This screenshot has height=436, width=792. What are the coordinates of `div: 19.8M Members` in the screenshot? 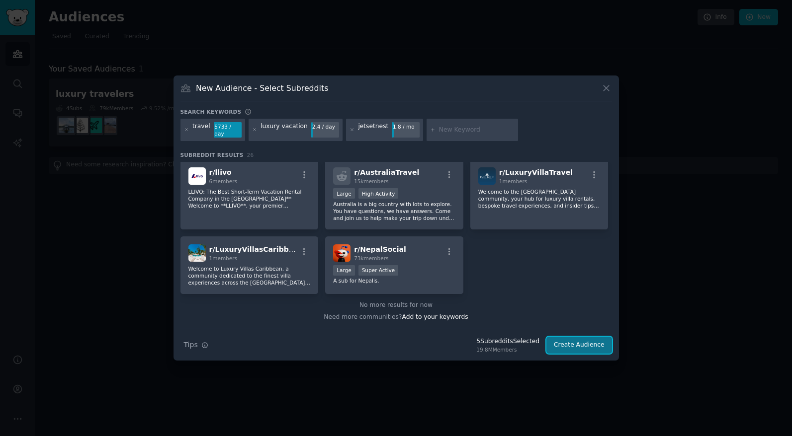 It's located at (508, 350).